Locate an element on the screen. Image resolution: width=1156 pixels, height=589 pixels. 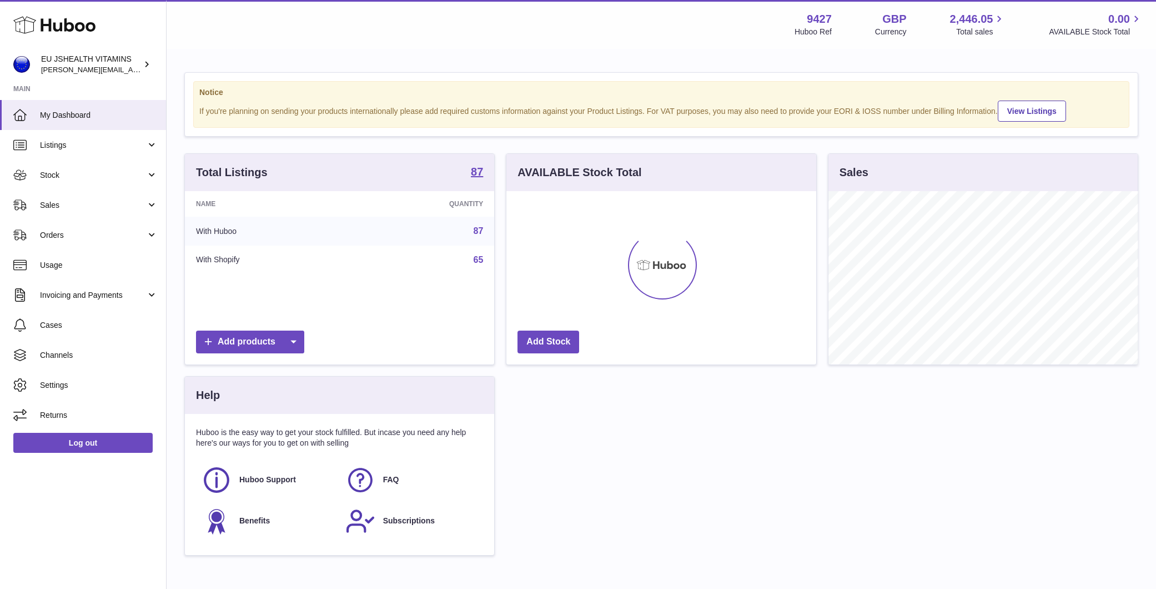
span: Invoicing and Payments is located at coordinates (93, 295).